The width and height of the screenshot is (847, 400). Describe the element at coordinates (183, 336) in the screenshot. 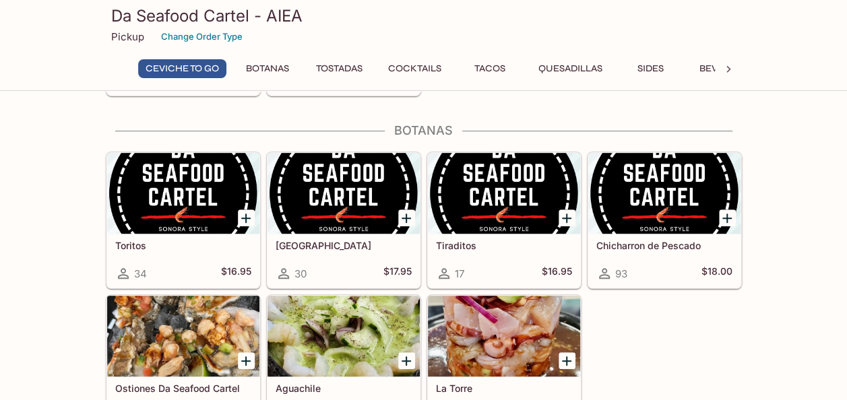

I see `div: Ostiones Da Seafood Cartel` at that location.